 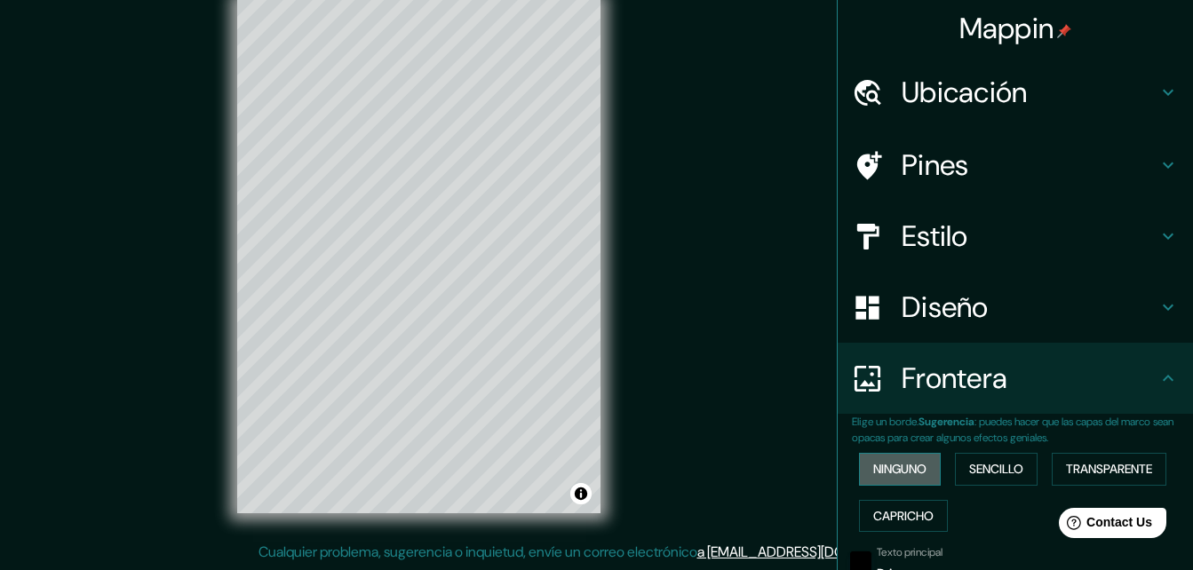 What do you see at coordinates (1029, 236) in the screenshot?
I see `h4: Estilo` at bounding box center [1029, 236].